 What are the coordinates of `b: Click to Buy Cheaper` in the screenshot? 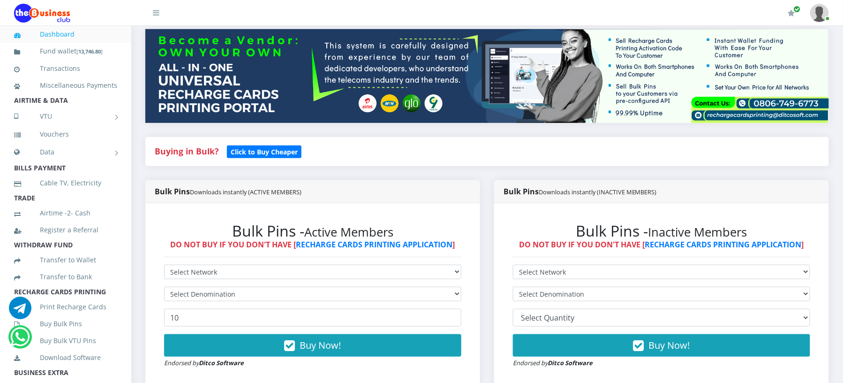 It's located at (264, 152).